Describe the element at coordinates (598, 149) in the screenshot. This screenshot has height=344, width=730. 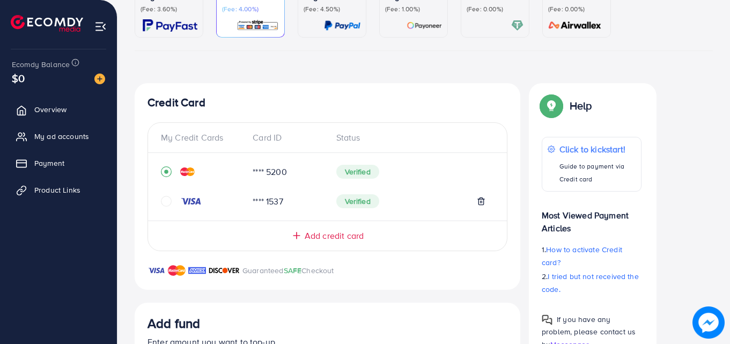
I see `p: Click to kickstart!` at that location.